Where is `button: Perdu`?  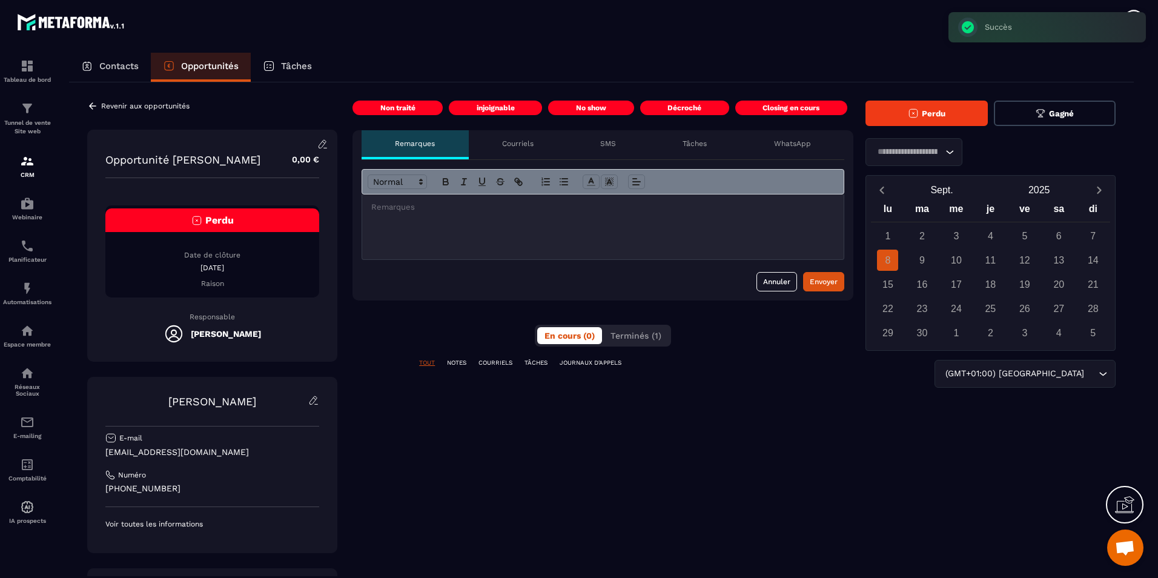 button: Perdu is located at coordinates (926, 113).